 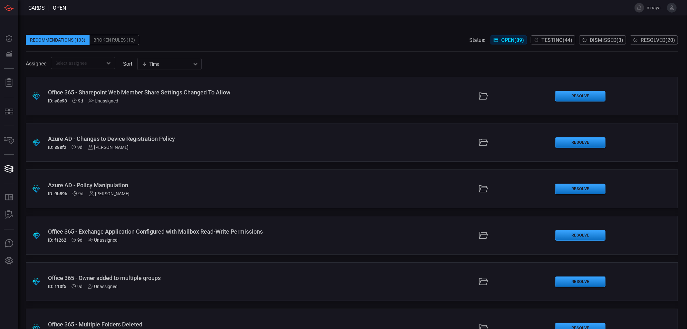 I want to click on div: Office 365 - Exchange Application Configured with Mailbox Read-Write Permissions, so click(x=167, y=231).